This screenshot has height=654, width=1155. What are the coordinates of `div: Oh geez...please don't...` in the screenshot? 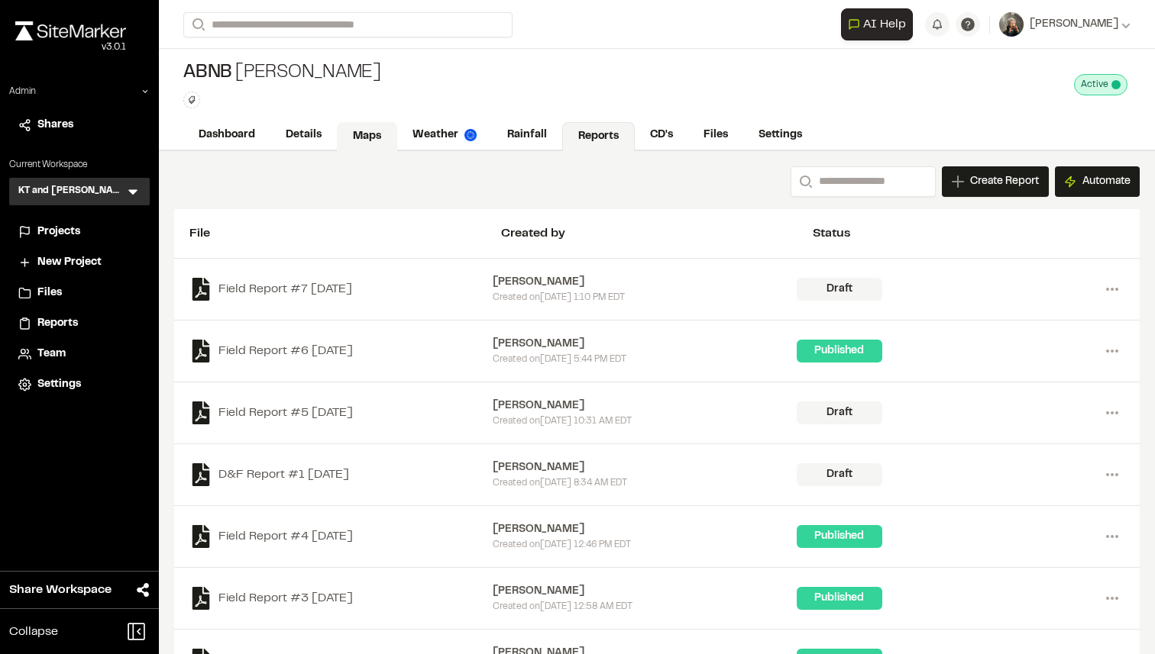 It's located at (70, 47).